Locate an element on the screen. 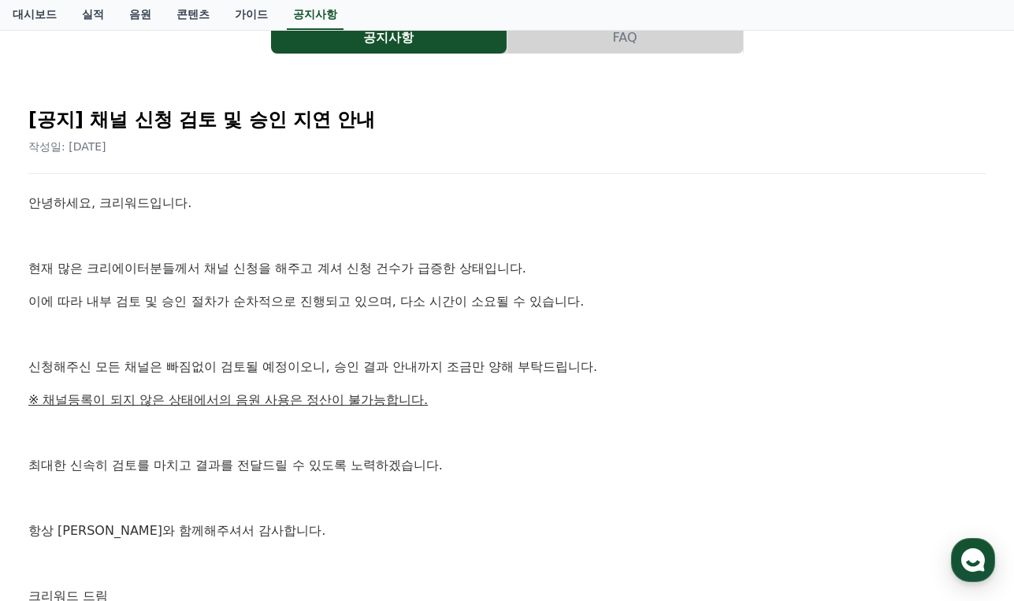 Image resolution: width=1014 pixels, height=601 pixels. p: 현재 많은 크리에이터분들께서 채널 신청을 해주고 계셔 신청 건수가 급증한 상태입니다. is located at coordinates (507, 269).